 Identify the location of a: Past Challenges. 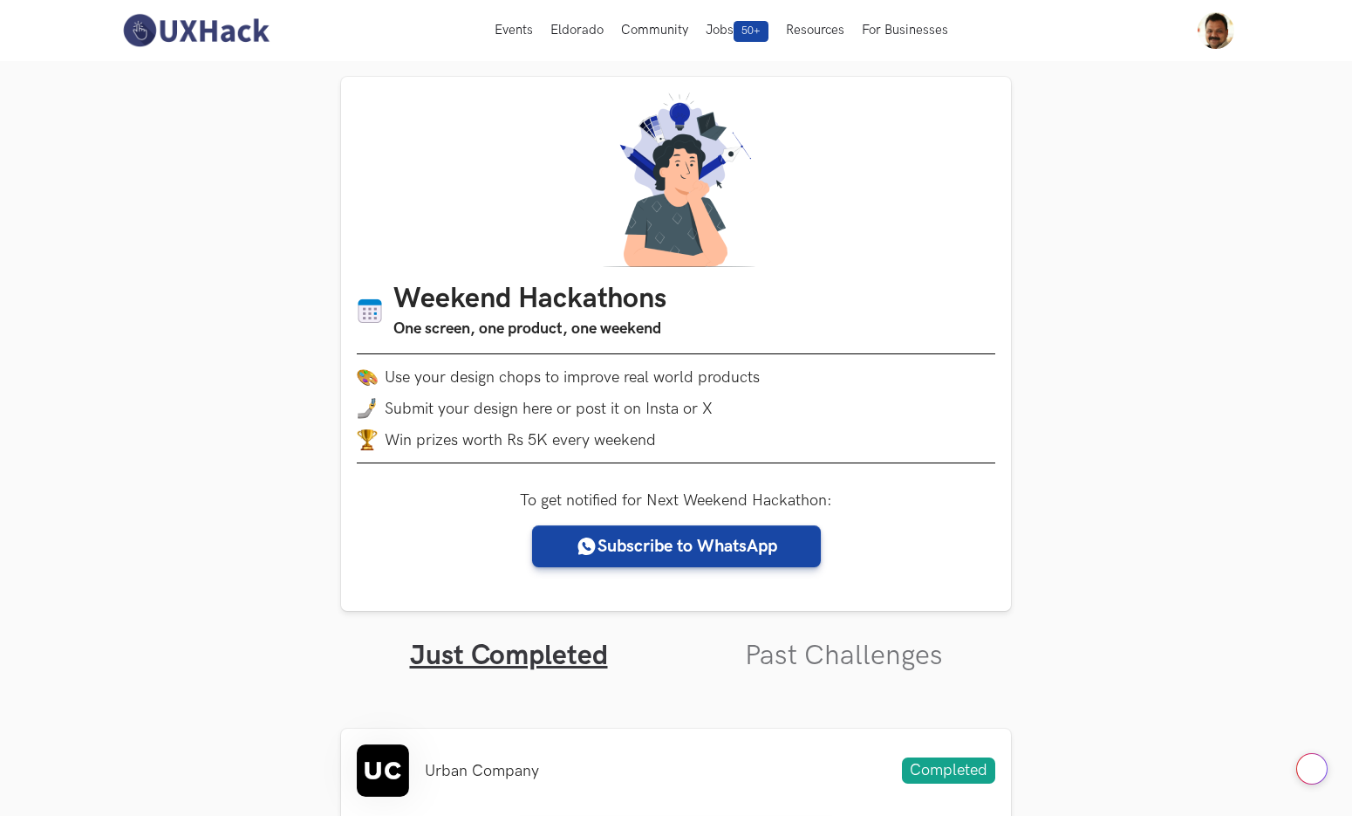
(844, 655).